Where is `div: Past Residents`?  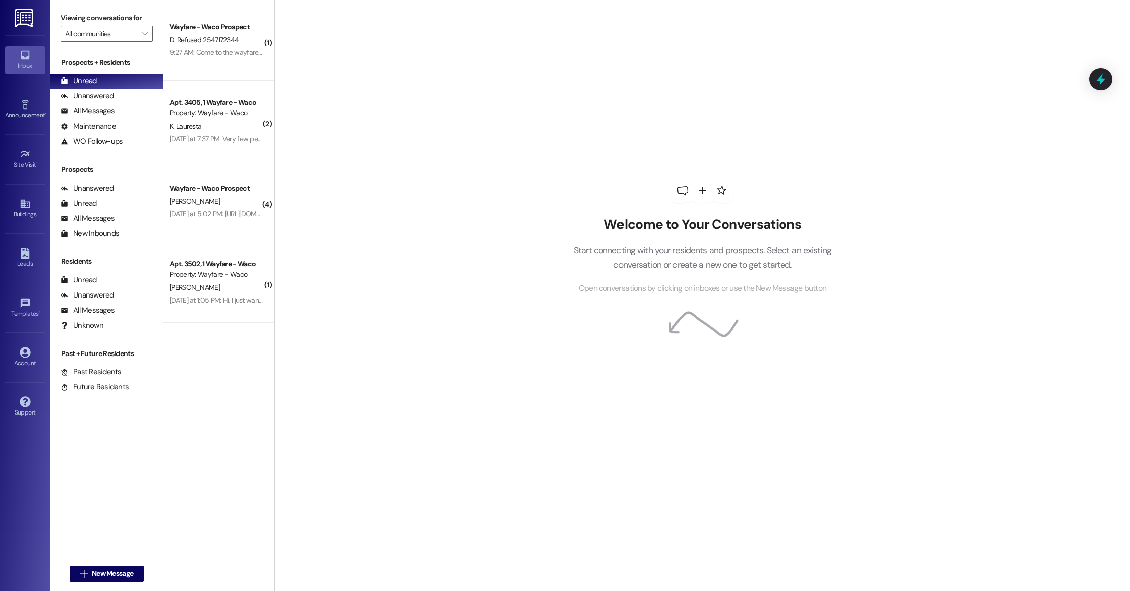 div: Past Residents is located at coordinates (91, 372).